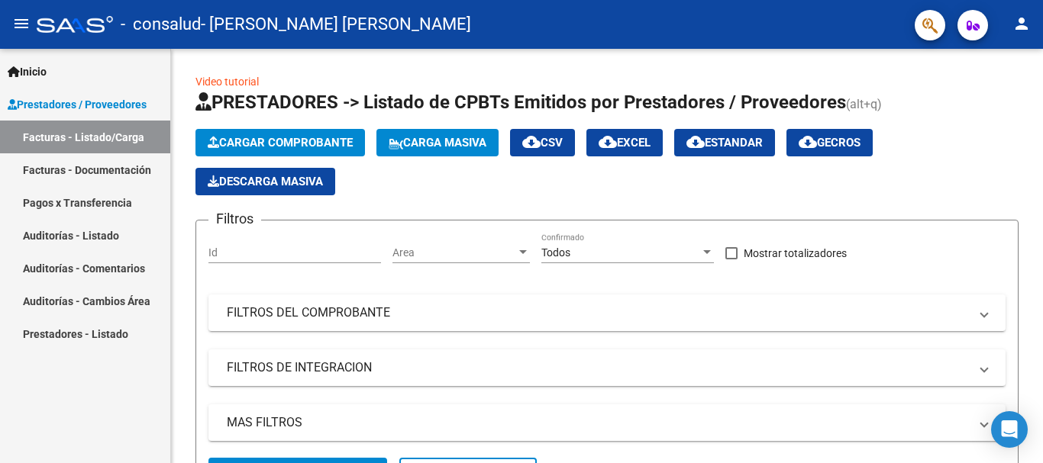  What do you see at coordinates (829, 143) in the screenshot?
I see `button: Gecros` at bounding box center [829, 143].